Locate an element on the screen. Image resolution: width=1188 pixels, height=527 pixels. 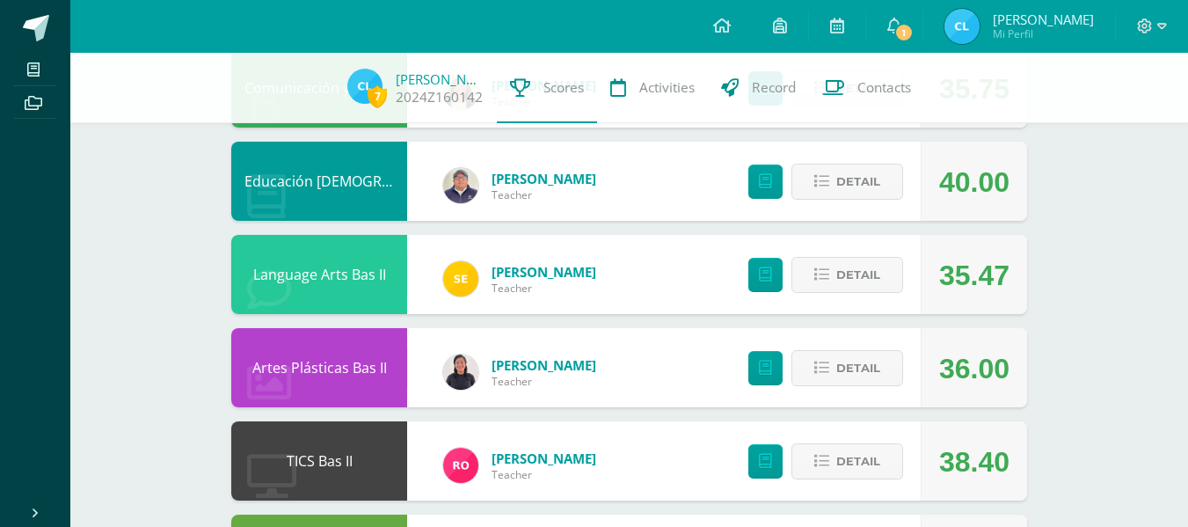
img: aa8edbbf7999fb5664b808f8319cd197.png is located at coordinates (461, 186).